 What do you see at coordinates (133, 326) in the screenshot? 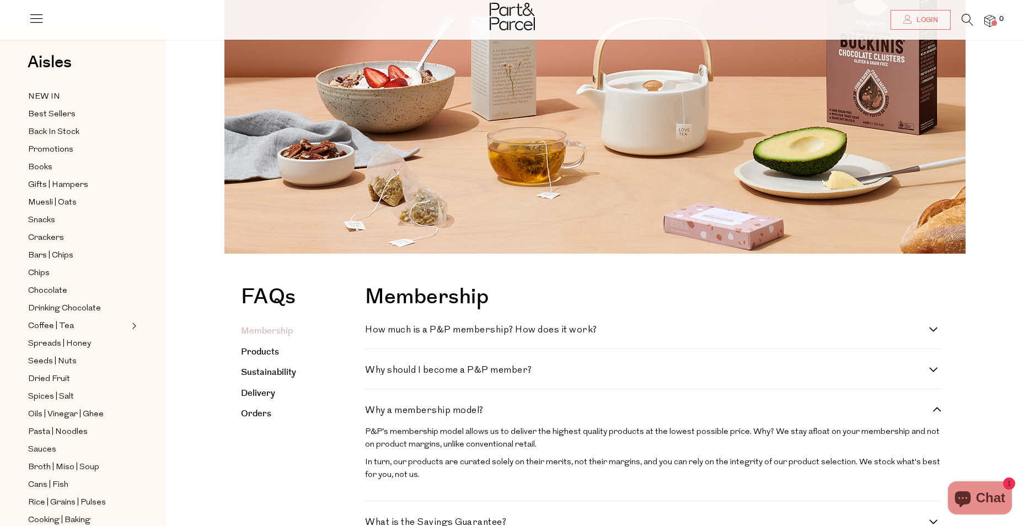
I see `button: Expand/Collapse Coffee | Tea` at bounding box center [133, 326].